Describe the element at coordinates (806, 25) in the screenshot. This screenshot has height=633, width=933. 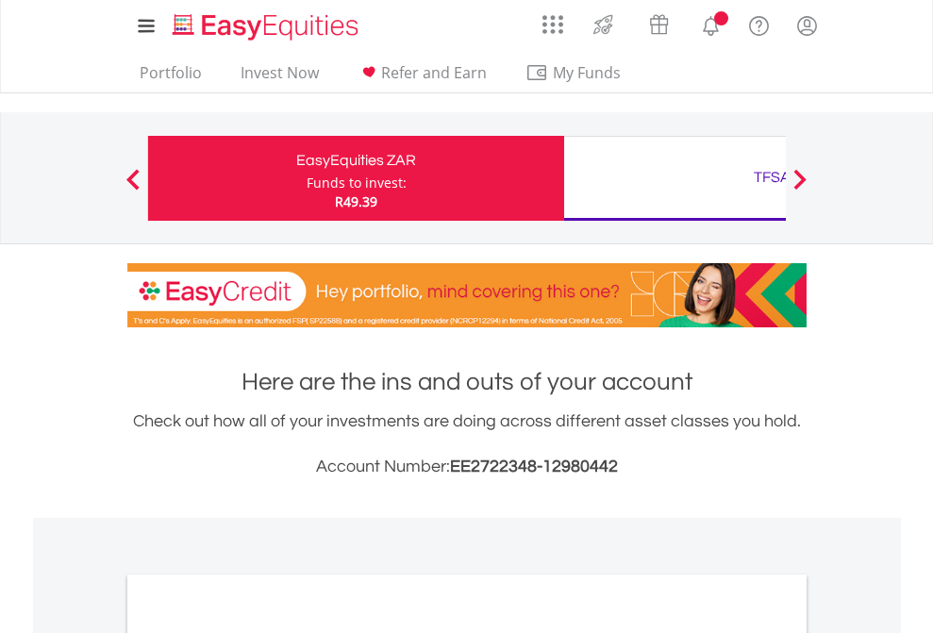
I see `a: My Profile` at that location.